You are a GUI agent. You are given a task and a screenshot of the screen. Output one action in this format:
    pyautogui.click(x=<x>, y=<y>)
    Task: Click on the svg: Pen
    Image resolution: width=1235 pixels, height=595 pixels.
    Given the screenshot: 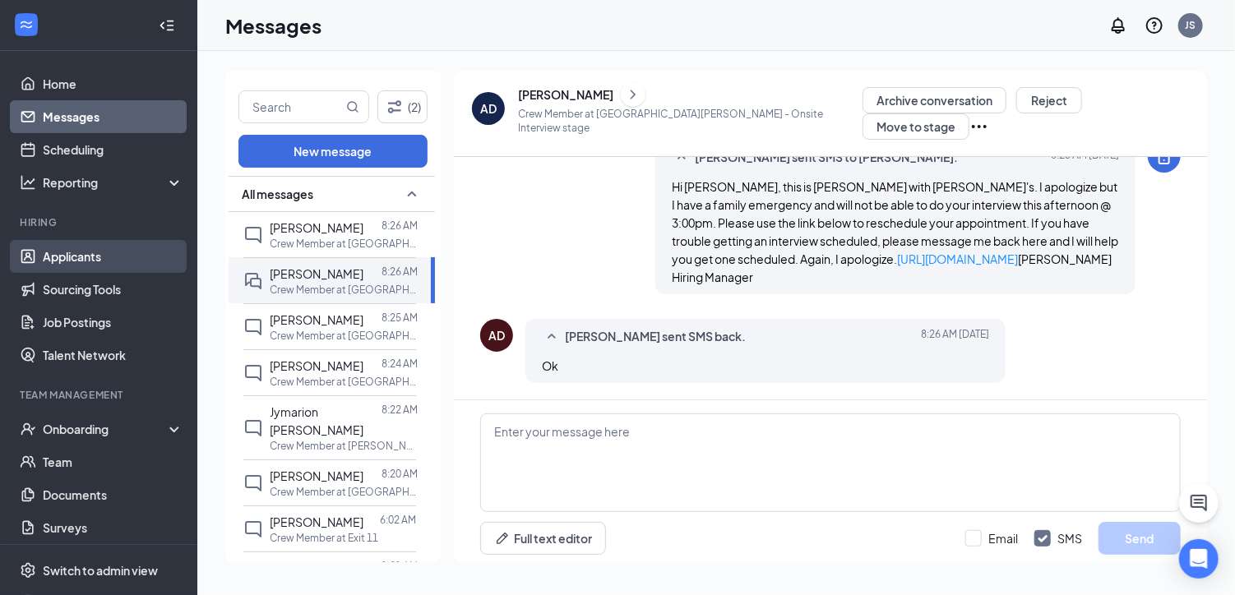 What is the action you would take?
    pyautogui.click(x=502, y=538)
    